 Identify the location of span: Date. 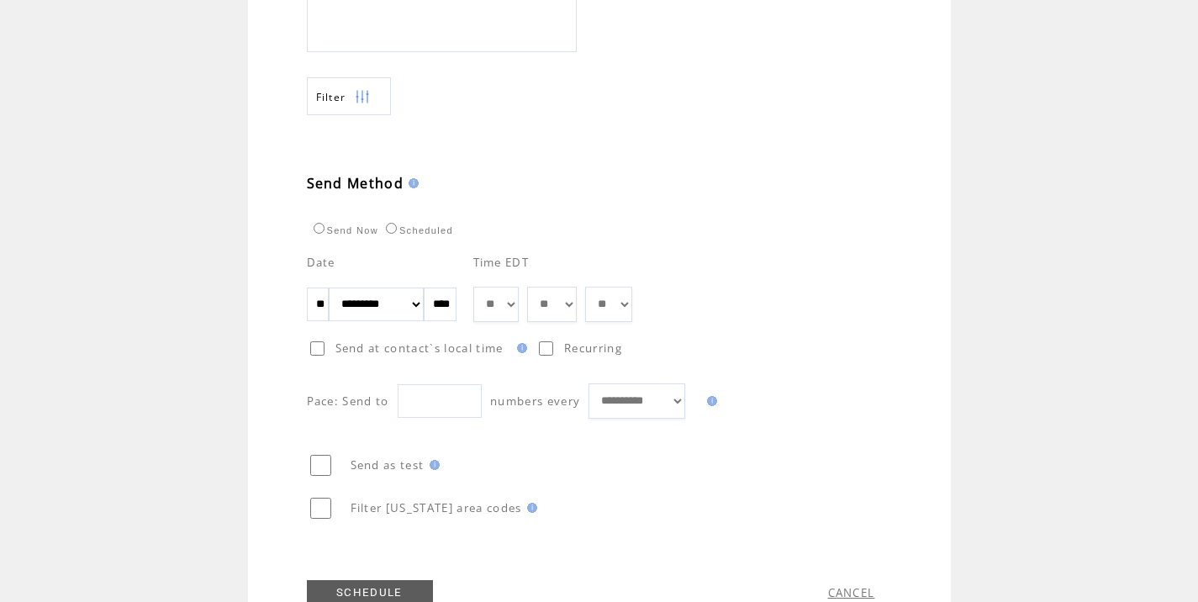
(321, 262).